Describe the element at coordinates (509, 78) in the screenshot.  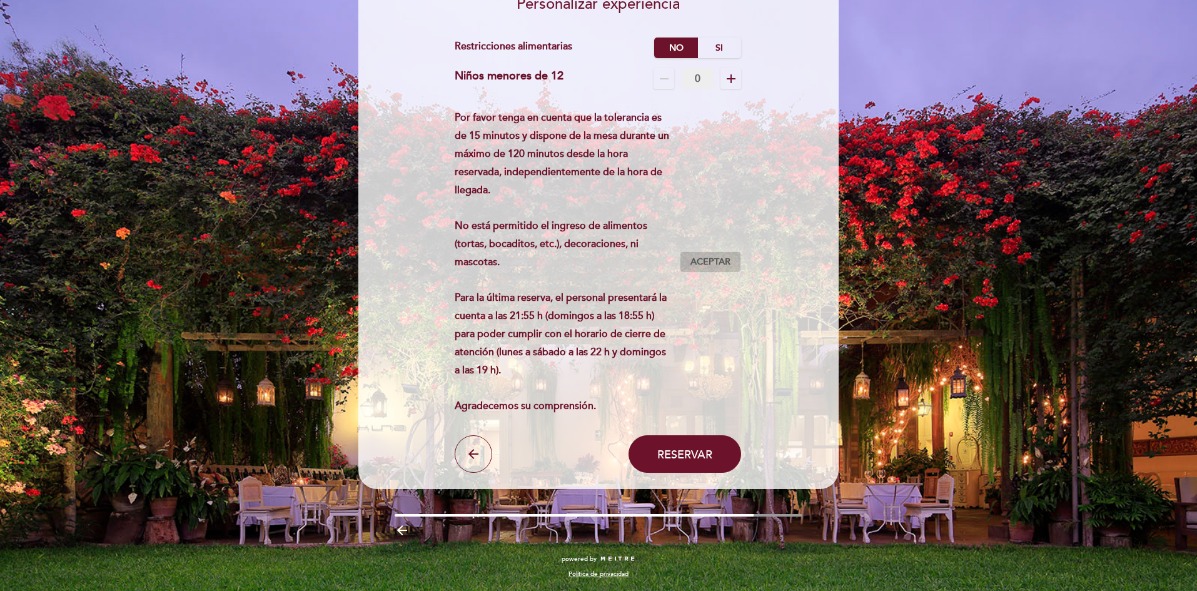
I see `div: Niños menores de 12` at that location.